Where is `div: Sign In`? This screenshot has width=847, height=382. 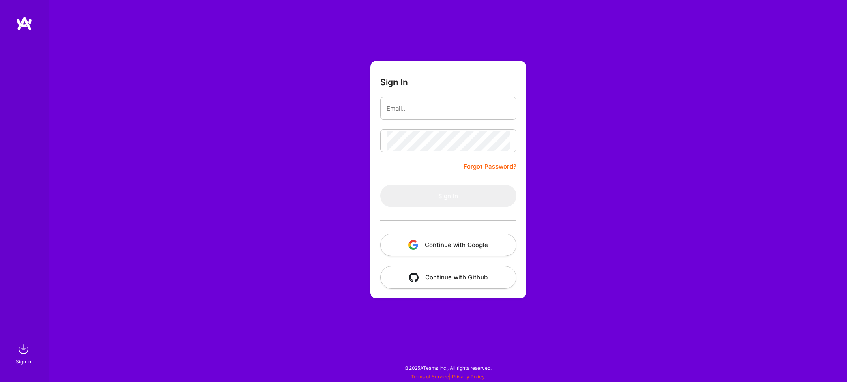
div: Sign In is located at coordinates (24, 361).